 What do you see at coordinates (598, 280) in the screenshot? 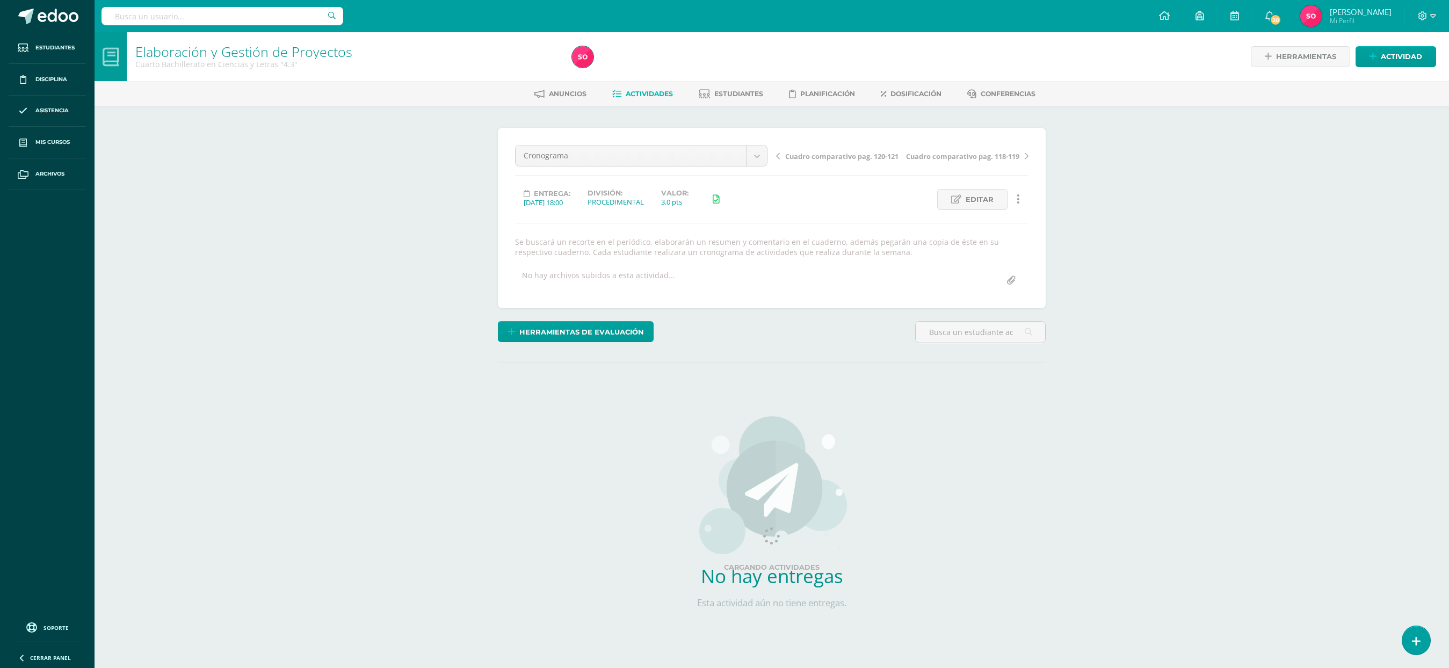
I see `div: No hay archivos subidos a esta actividad...` at bounding box center [598, 280].